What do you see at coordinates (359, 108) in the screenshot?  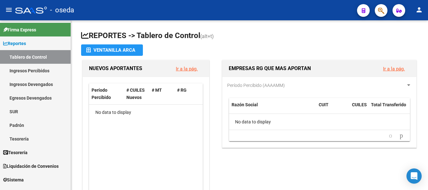 I see `datatable-header-cell: CUILES` at bounding box center [359, 108].